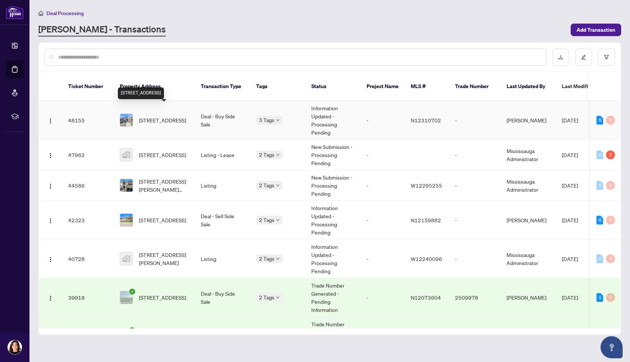 The height and width of the screenshot is (362, 630). I want to click on td: 2509978, so click(475, 297).